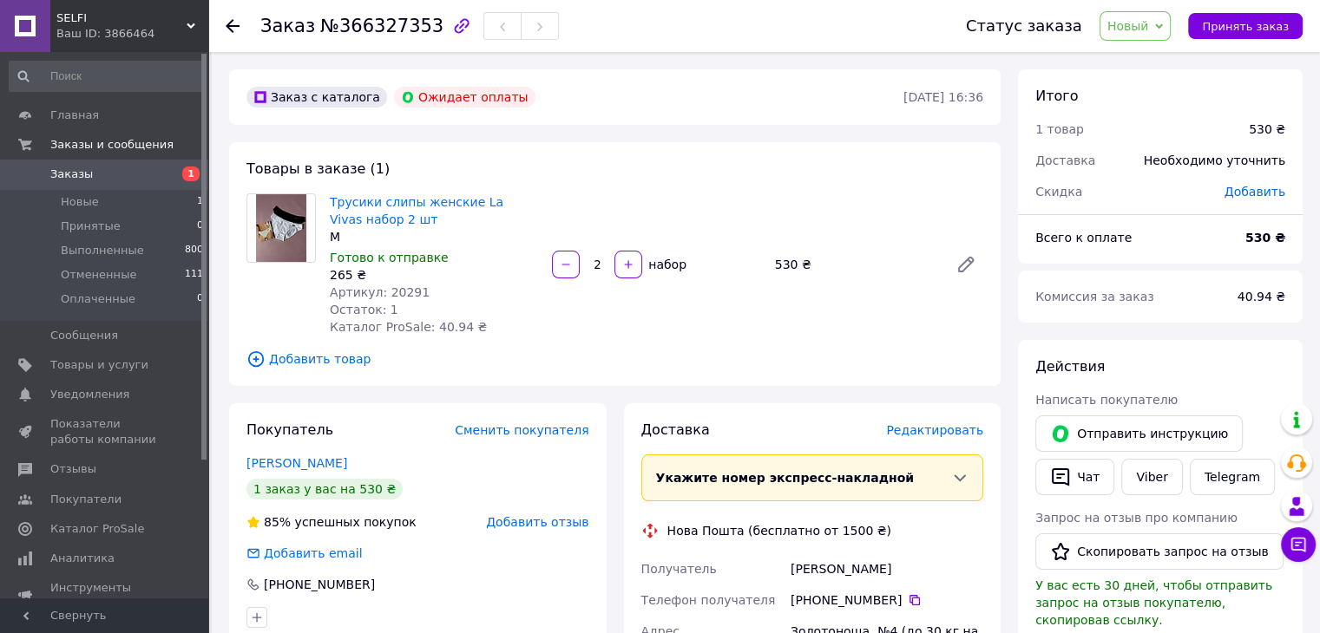 This screenshot has width=1320, height=633. What do you see at coordinates (98, 275) in the screenshot?
I see `span: Отмененные` at bounding box center [98, 275].